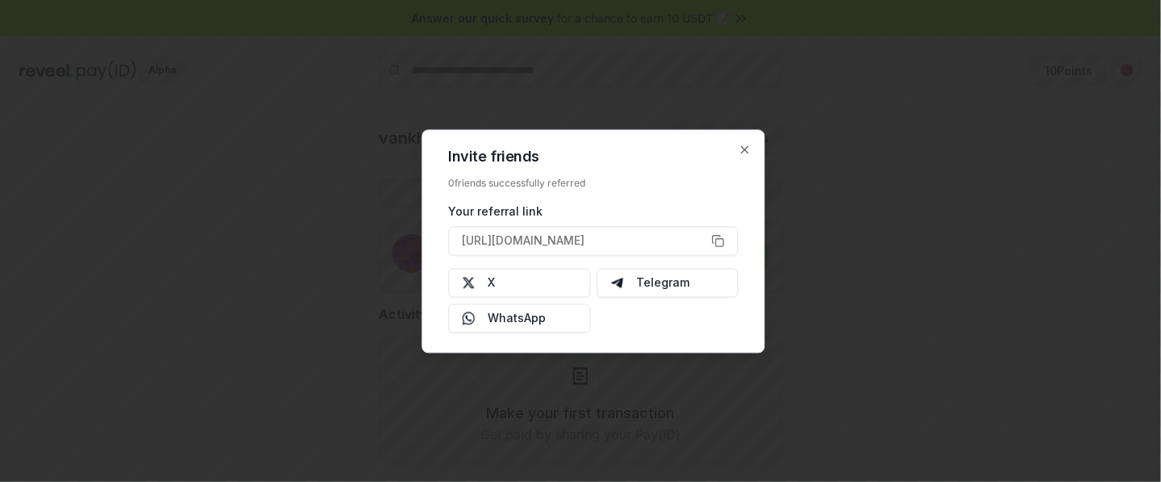 Image resolution: width=1161 pixels, height=482 pixels. What do you see at coordinates (469, 283) in the screenshot?
I see `img: X` at bounding box center [469, 283].